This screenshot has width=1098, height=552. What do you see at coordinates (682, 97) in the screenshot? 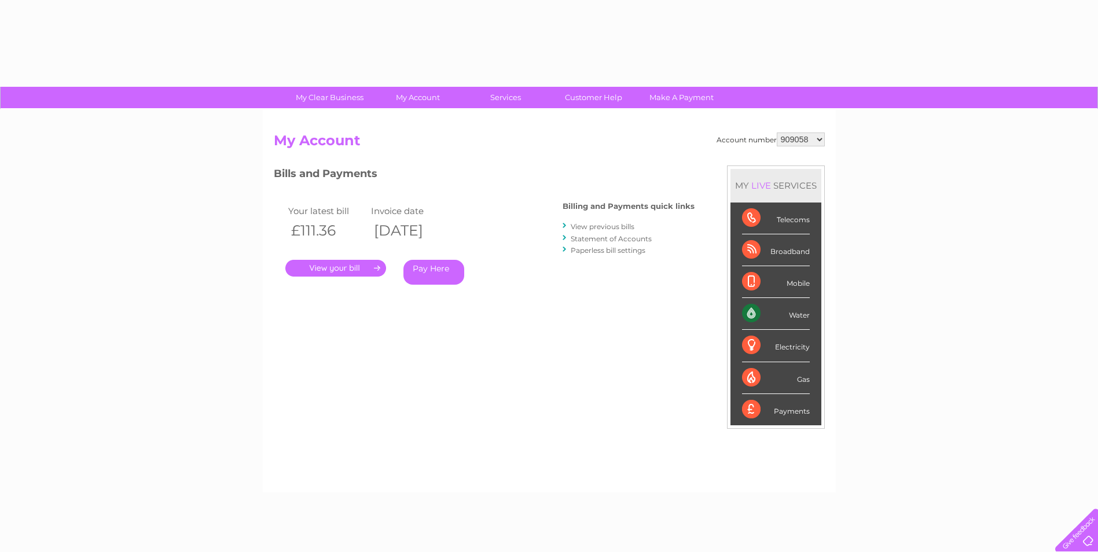
I see `a: Make A Payment` at bounding box center [682, 97].